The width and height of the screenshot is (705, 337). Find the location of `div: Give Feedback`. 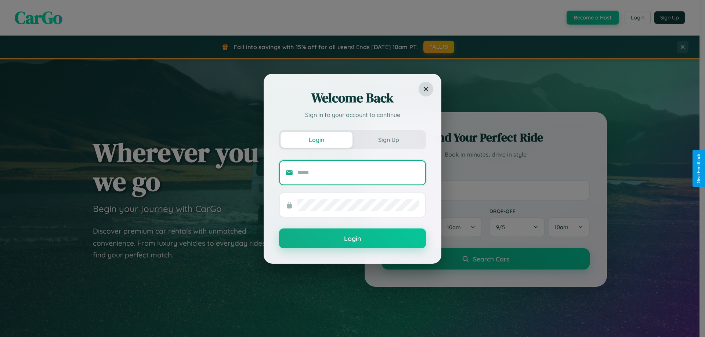

div: Give Feedback is located at coordinates (699, 169).